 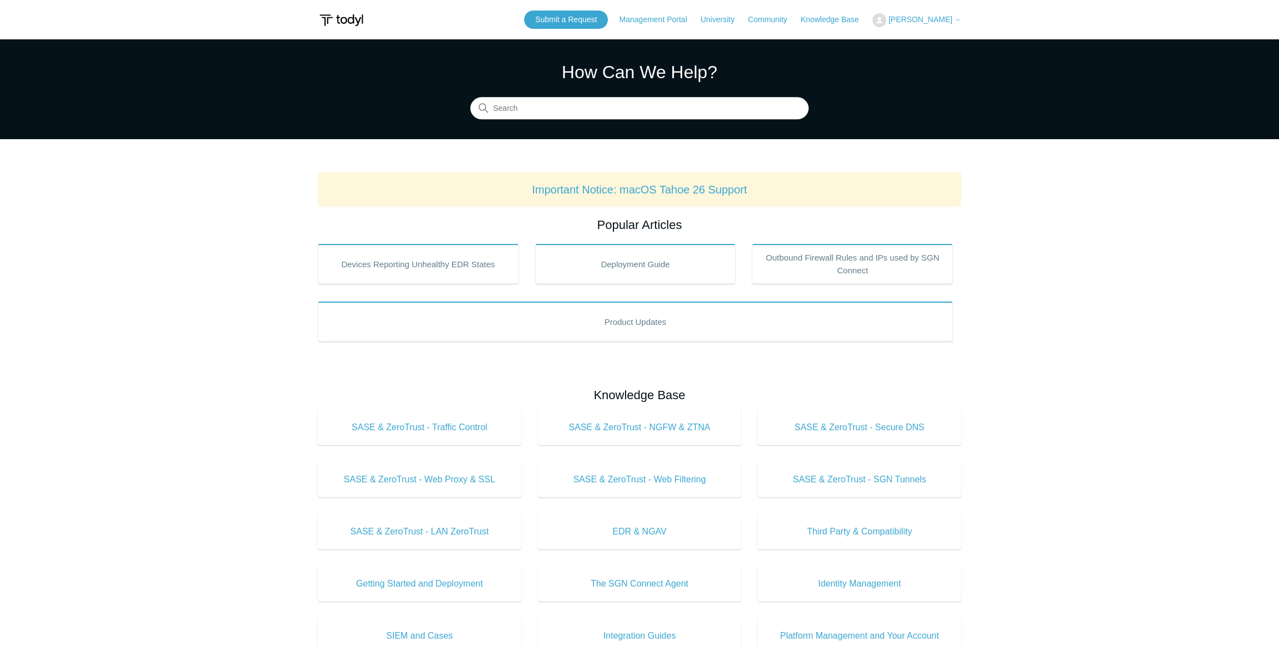 I want to click on img: Todyl Support Center Help Center home page, so click(x=341, y=20).